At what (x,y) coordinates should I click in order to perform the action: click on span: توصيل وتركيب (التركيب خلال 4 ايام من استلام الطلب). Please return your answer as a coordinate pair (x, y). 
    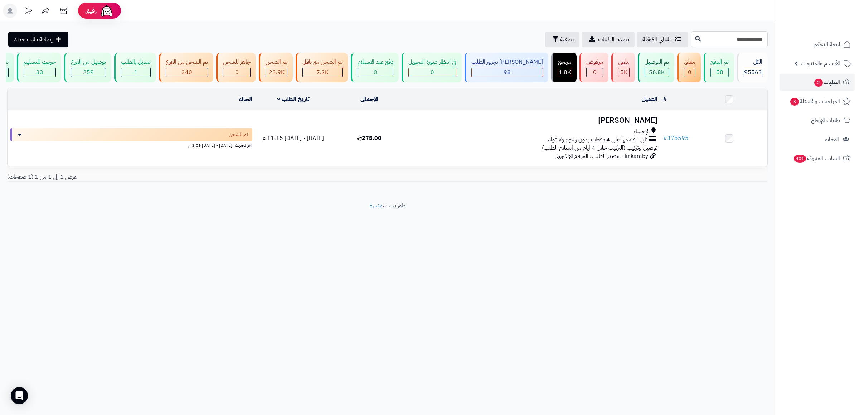
    Looking at the image, I should click on (600, 148).